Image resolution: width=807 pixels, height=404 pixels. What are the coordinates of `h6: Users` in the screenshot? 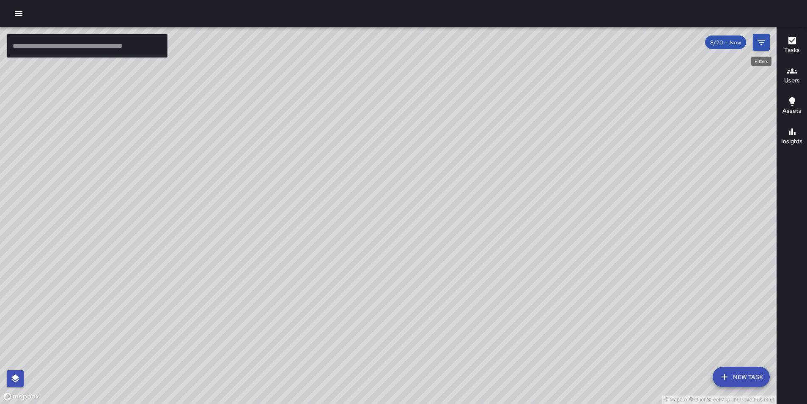 It's located at (792, 81).